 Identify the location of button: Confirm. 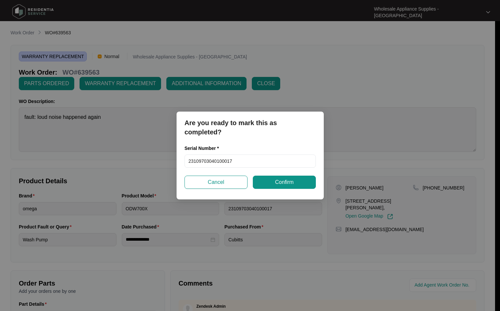
(284, 182).